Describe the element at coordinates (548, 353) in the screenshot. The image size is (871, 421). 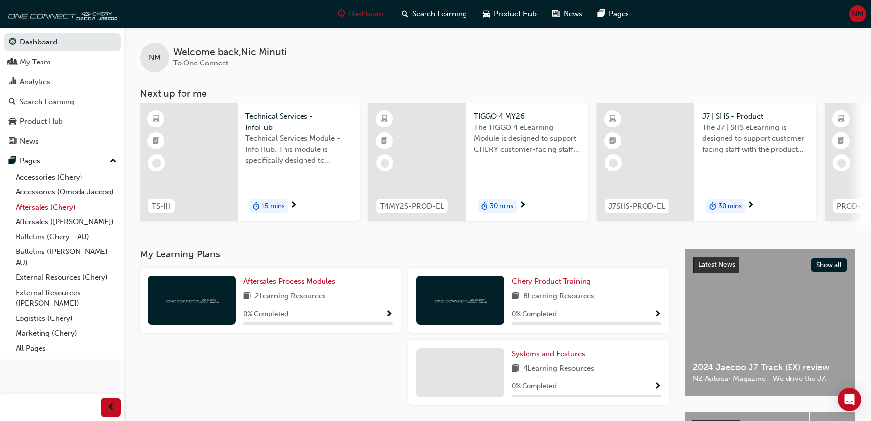
I see `span: Systems and Features` at that location.